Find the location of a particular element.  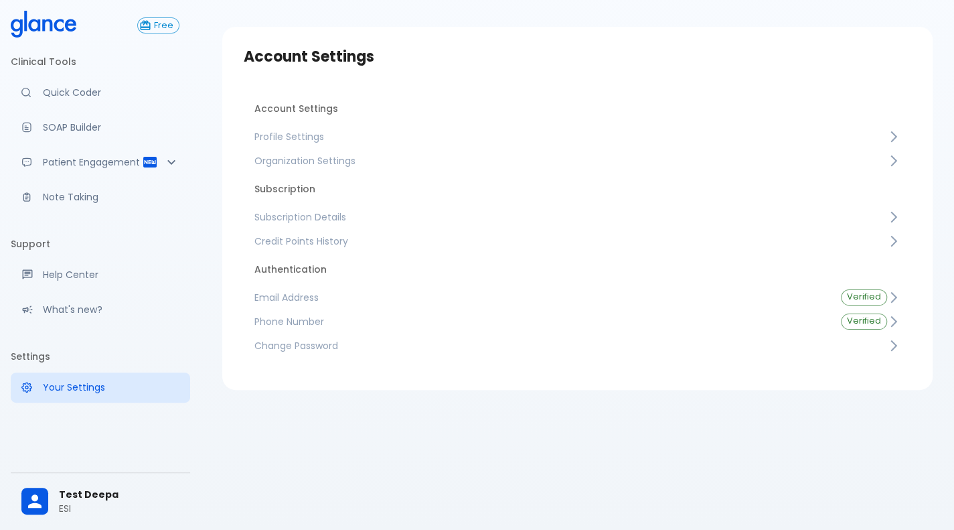

a: Credit Points History is located at coordinates (577, 241).